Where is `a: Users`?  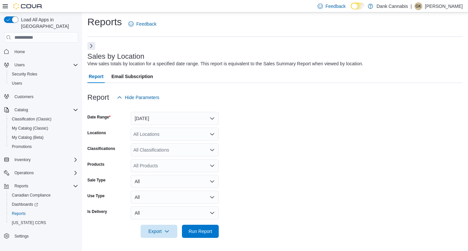
a: Users is located at coordinates (17, 83).